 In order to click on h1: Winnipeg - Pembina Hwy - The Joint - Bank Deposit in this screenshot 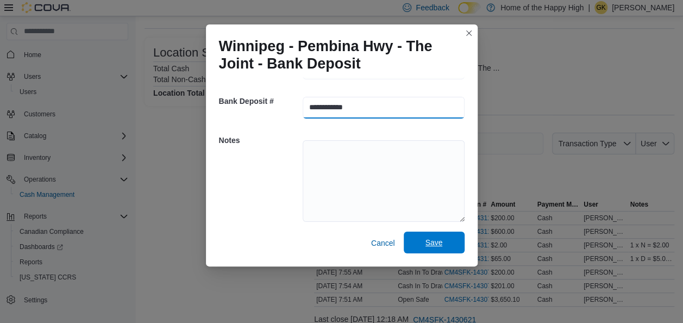, I will do `click(338, 55)`.